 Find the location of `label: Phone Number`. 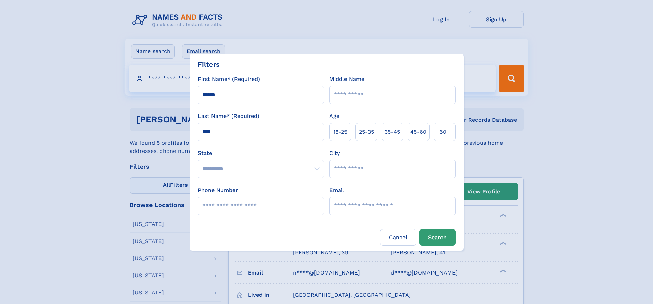

label: Phone Number is located at coordinates (218, 190).